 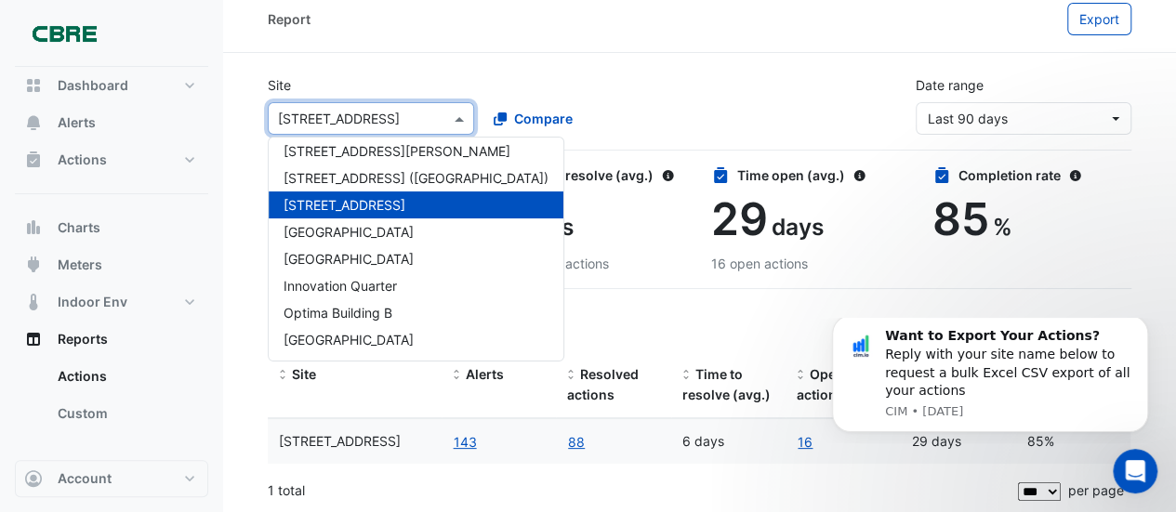 I want to click on div: Completion rate, so click(x=1032, y=175).